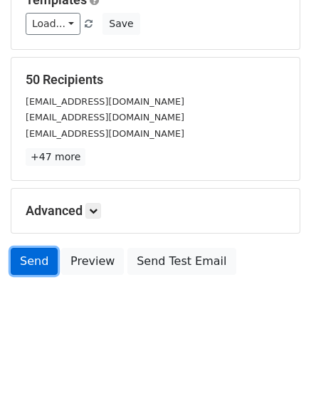 The image size is (311, 396). I want to click on a: Load..., so click(53, 23).